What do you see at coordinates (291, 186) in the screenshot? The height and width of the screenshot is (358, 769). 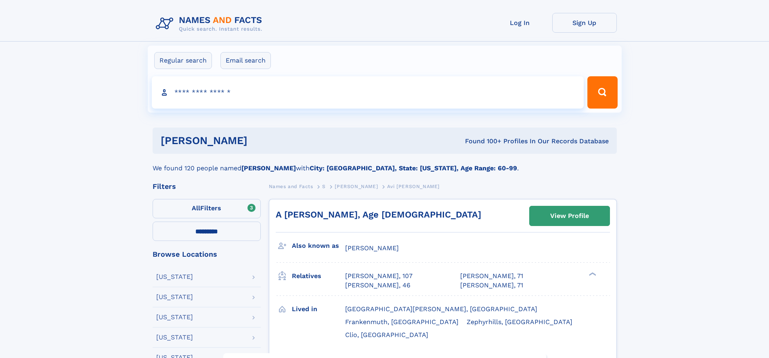 I see `a: Names and Facts` at bounding box center [291, 186].